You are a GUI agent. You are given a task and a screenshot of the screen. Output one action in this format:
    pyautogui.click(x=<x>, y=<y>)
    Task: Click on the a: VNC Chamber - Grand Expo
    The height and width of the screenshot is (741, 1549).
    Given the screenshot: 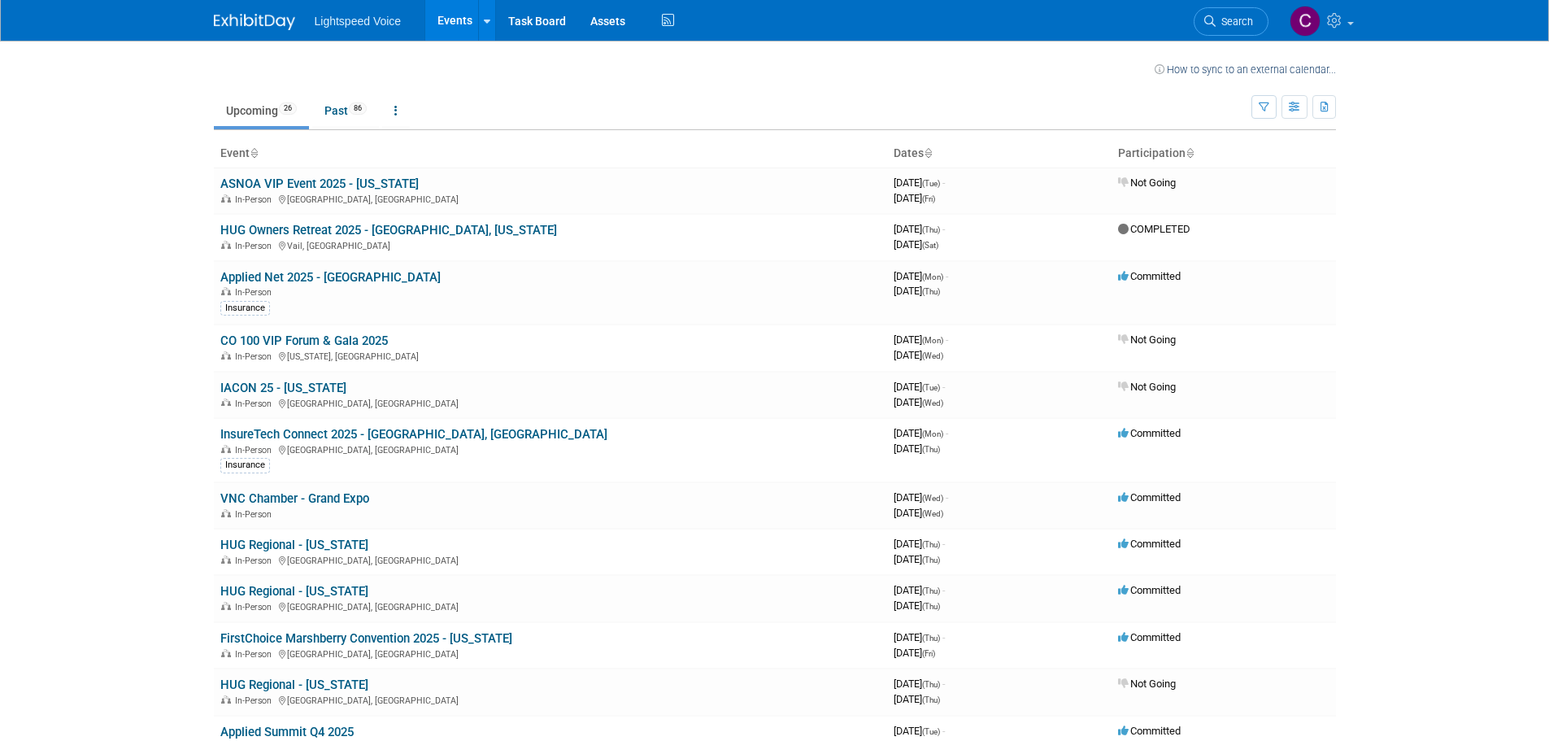 What is the action you would take?
    pyautogui.click(x=294, y=498)
    